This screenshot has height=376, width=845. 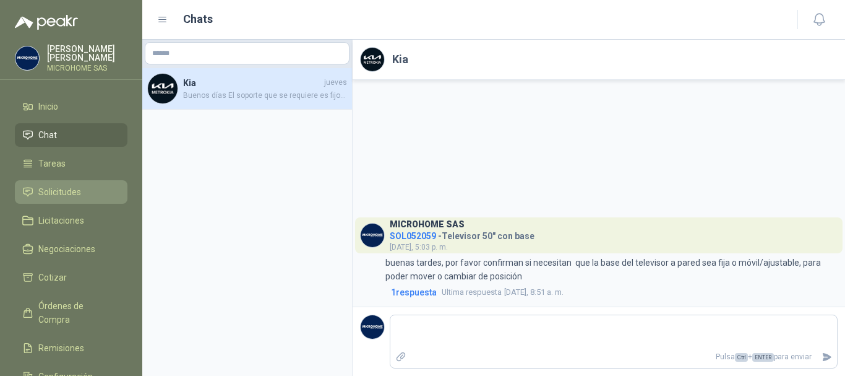 I want to click on span: Buenos días El soporte que se requiere es fijo .. gracias, so click(x=265, y=95).